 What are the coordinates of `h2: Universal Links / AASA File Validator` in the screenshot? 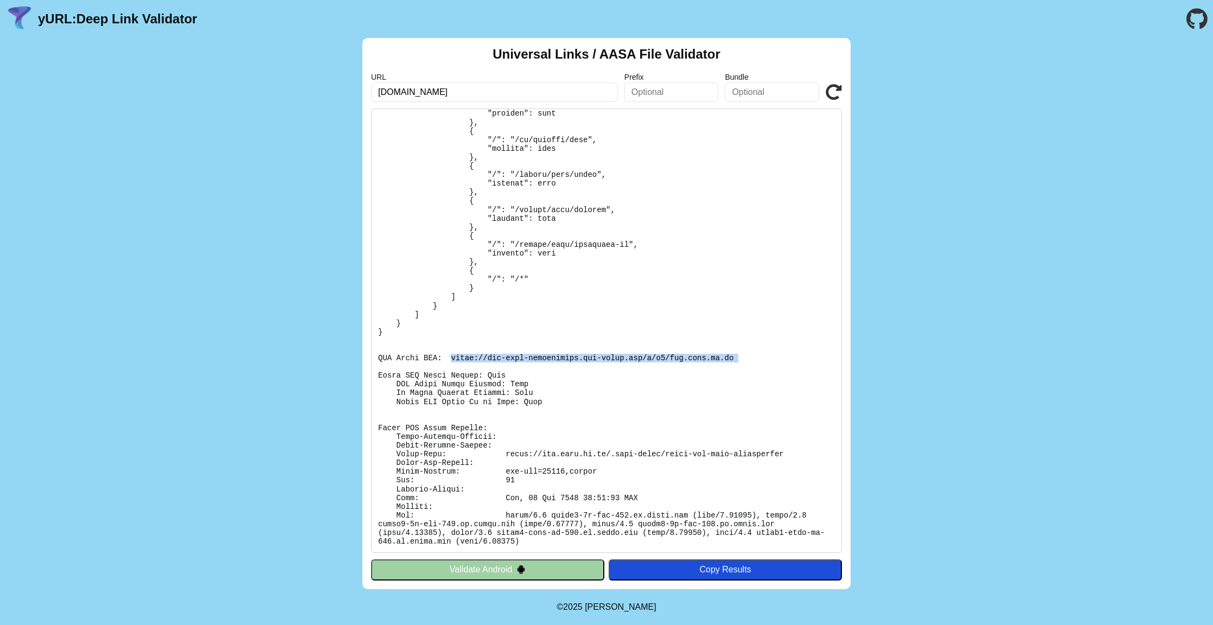 It's located at (606, 54).